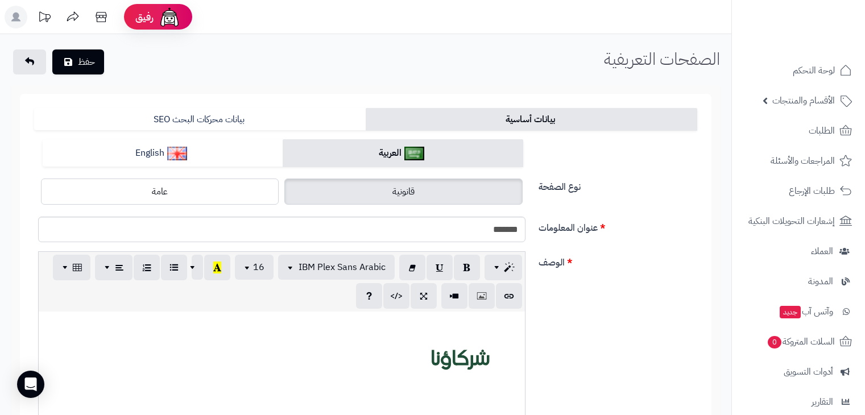 The height and width of the screenshot is (415, 865). Describe the element at coordinates (618, 260) in the screenshot. I see `label: الوصف` at that location.